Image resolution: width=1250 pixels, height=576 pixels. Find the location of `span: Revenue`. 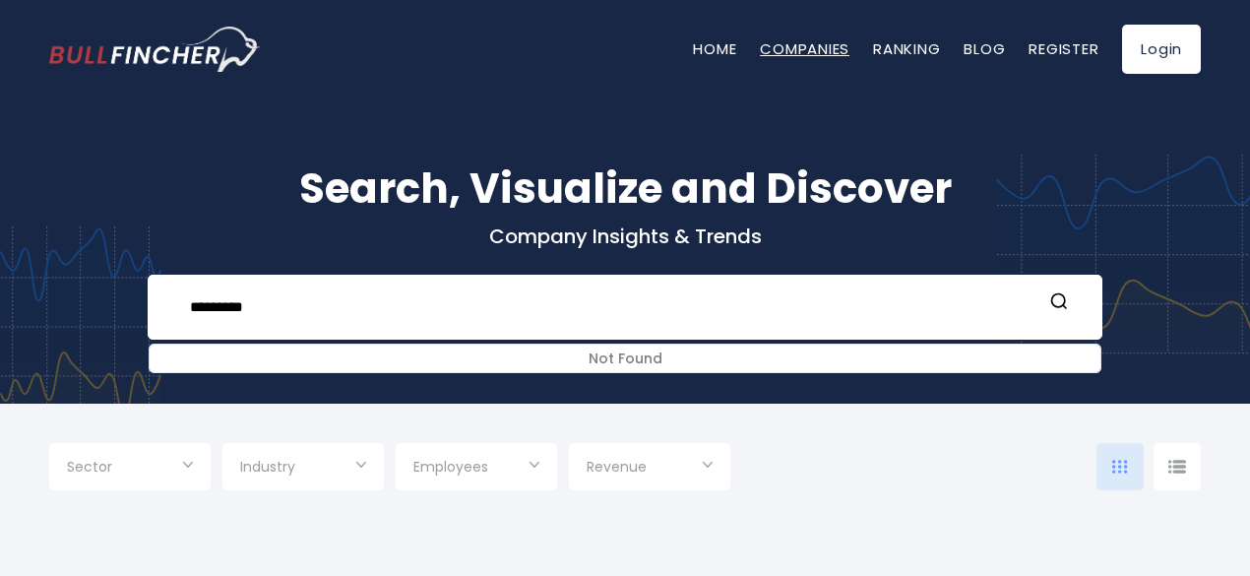

span: Revenue is located at coordinates (616, 467).